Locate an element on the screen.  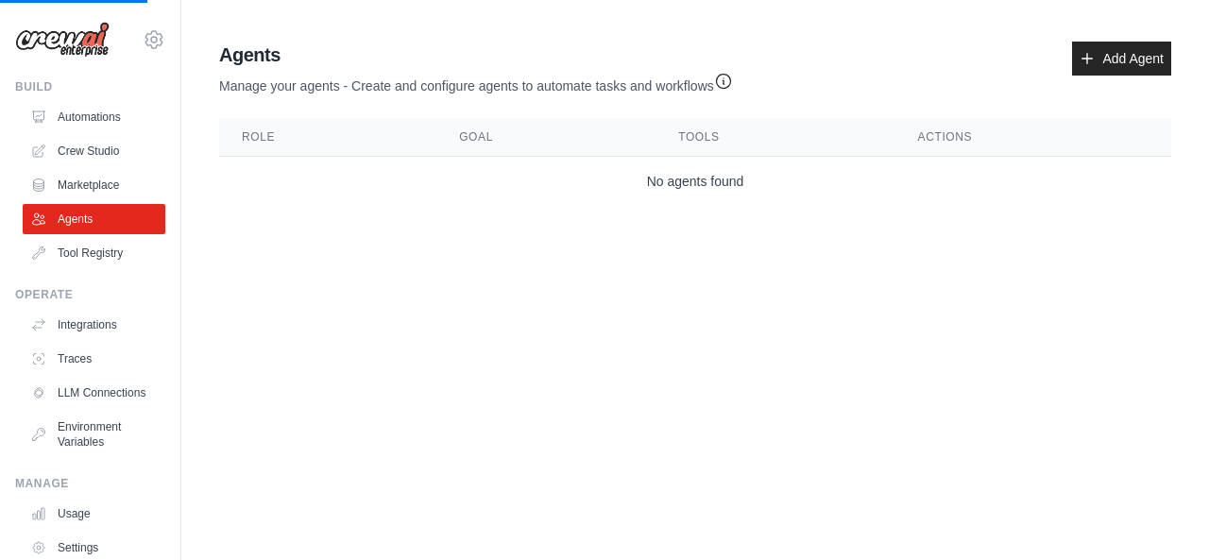
a: Integrations is located at coordinates (93, 325).